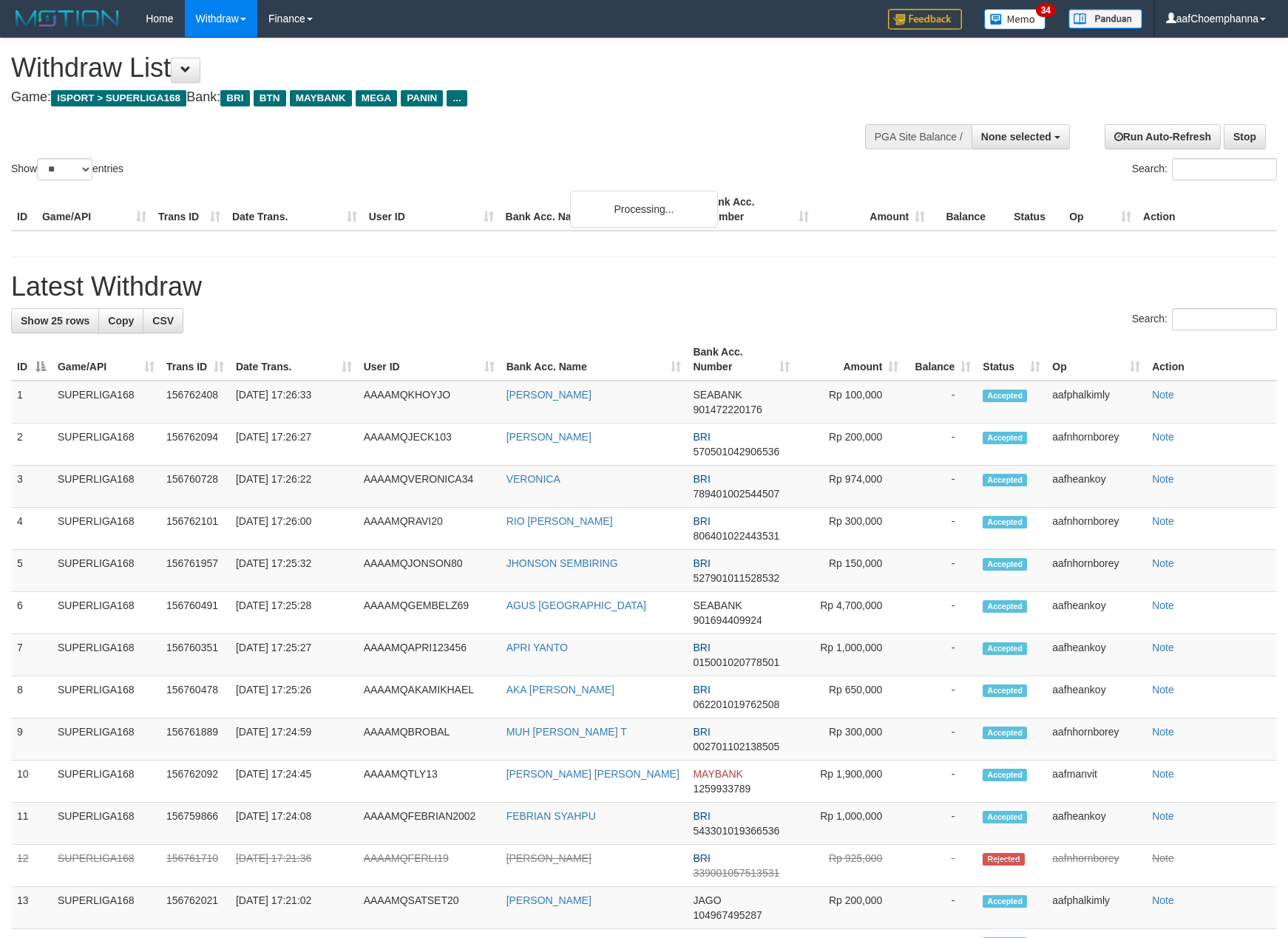 This screenshot has height=938, width=1288. I want to click on a: Stop, so click(1245, 136).